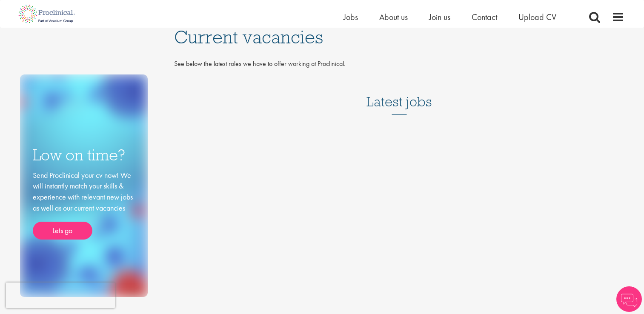 This screenshot has height=314, width=644. What do you see at coordinates (351, 17) in the screenshot?
I see `span: Jobs` at bounding box center [351, 17].